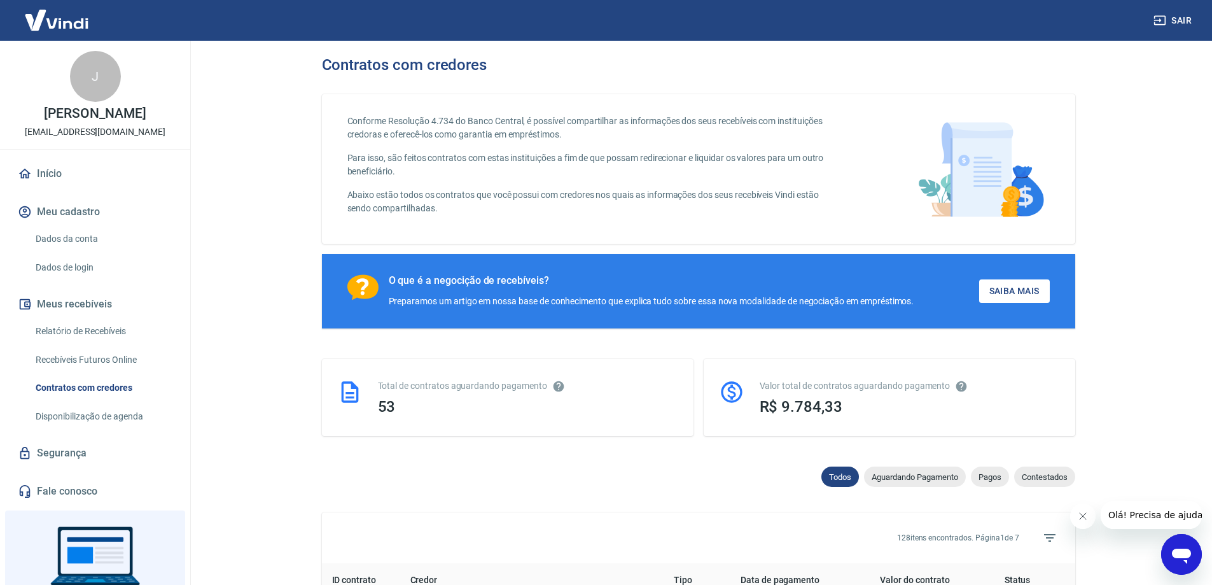  What do you see at coordinates (528, 385) in the screenshot?
I see `div: Total de contratos aguardando pagamento` at bounding box center [528, 385].